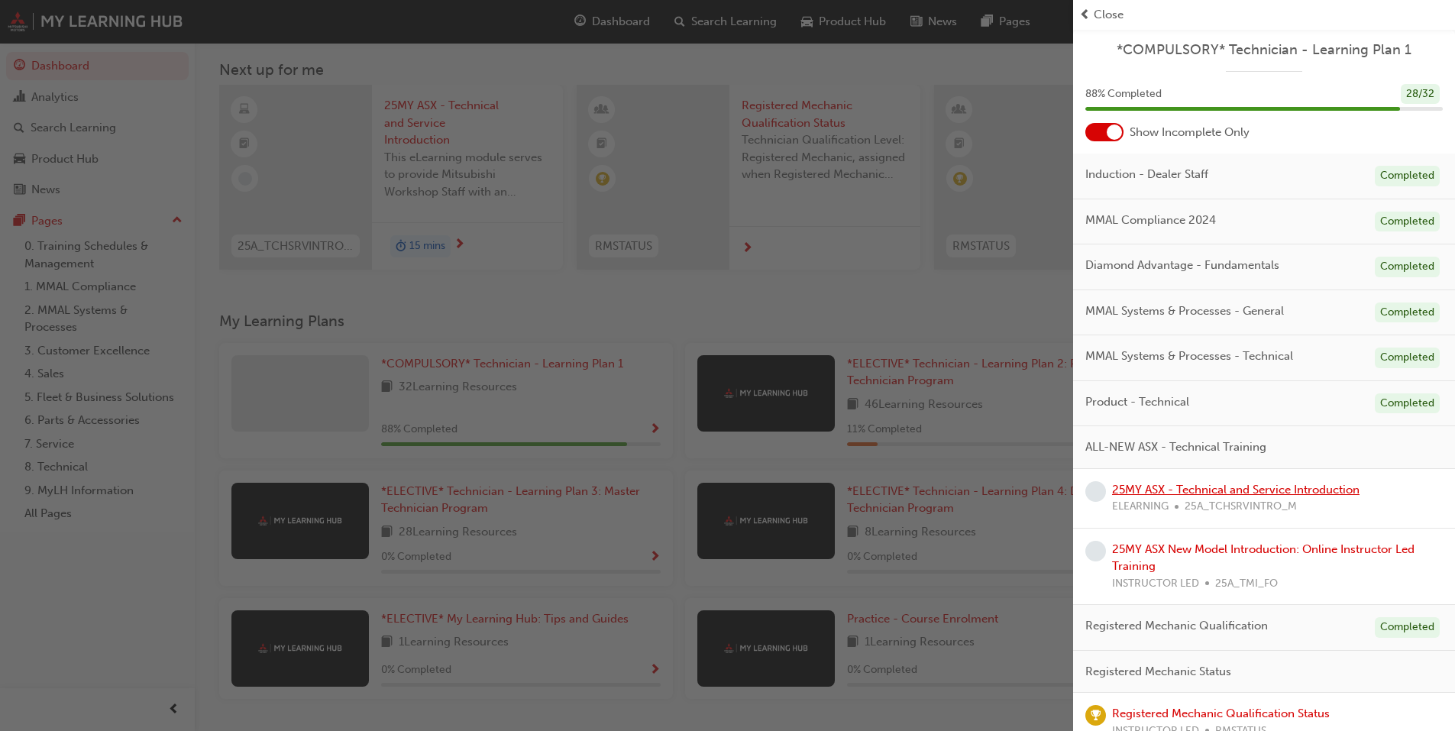 Image resolution: width=1455 pixels, height=731 pixels. I want to click on span: Show Incomplete Only, so click(1189, 132).